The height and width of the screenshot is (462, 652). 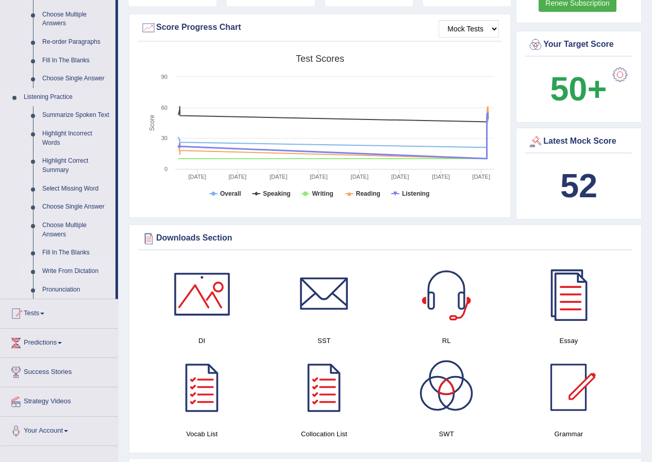 I want to click on a: Success Stories, so click(x=59, y=371).